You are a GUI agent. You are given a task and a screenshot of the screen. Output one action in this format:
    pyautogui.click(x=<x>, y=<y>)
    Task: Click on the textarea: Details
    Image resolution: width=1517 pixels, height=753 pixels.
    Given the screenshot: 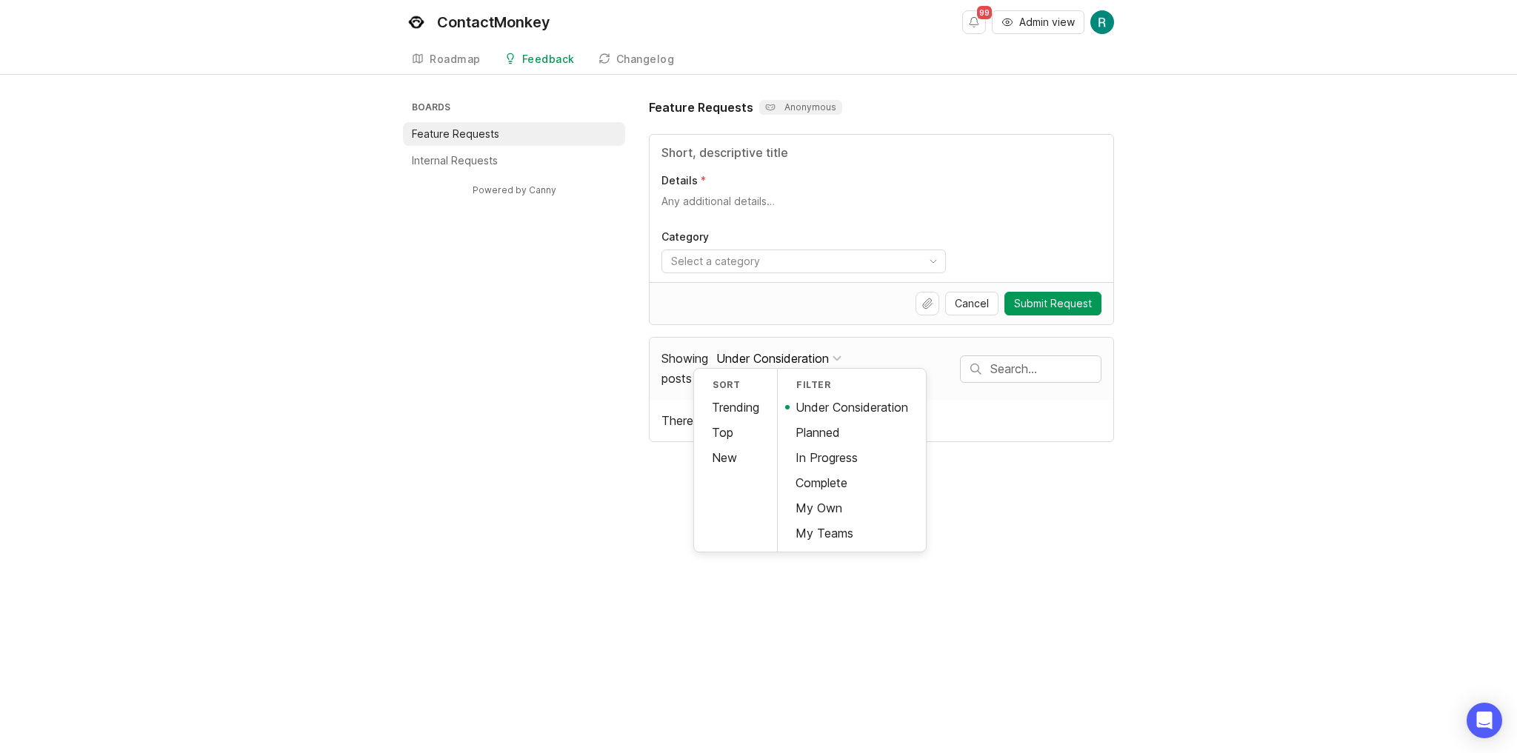 What is the action you would take?
    pyautogui.click(x=881, y=209)
    